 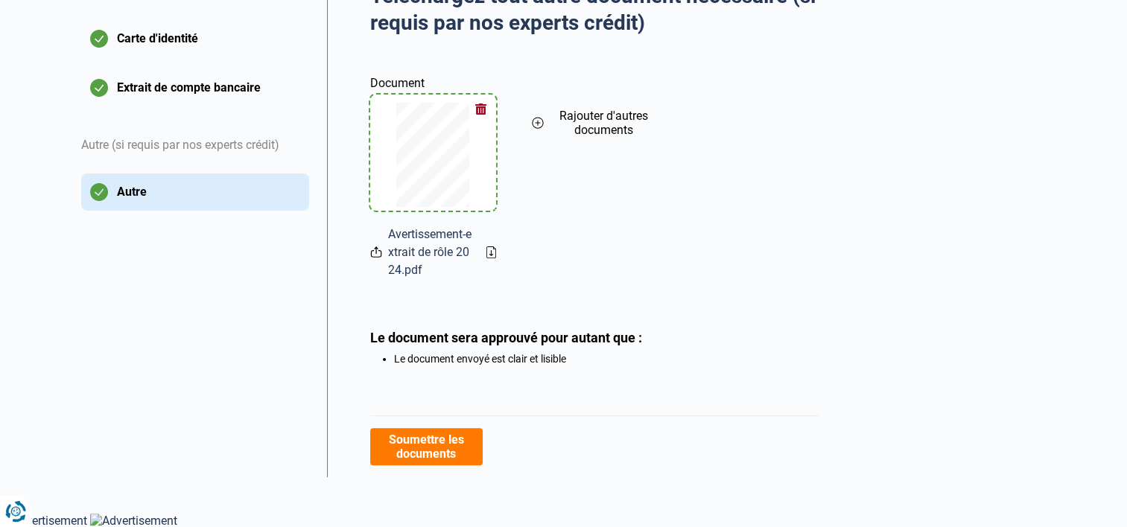 I want to click on span: Avertissement-extrait de rôle 2024.pdf, so click(x=431, y=252).